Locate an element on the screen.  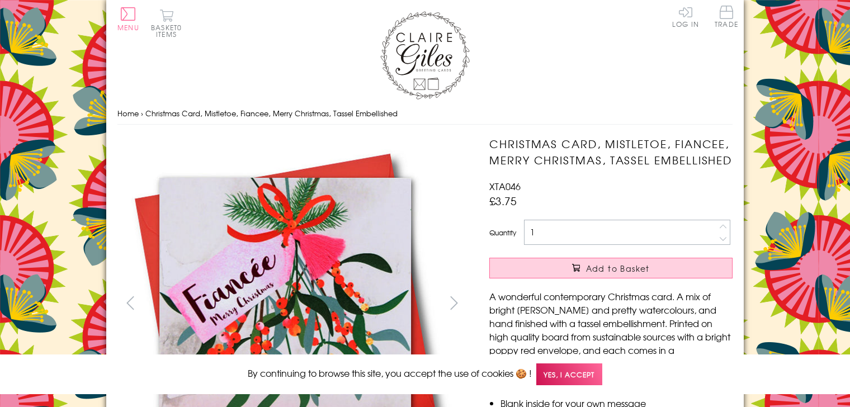
nav: breadcrumbs is located at coordinates (425, 113).